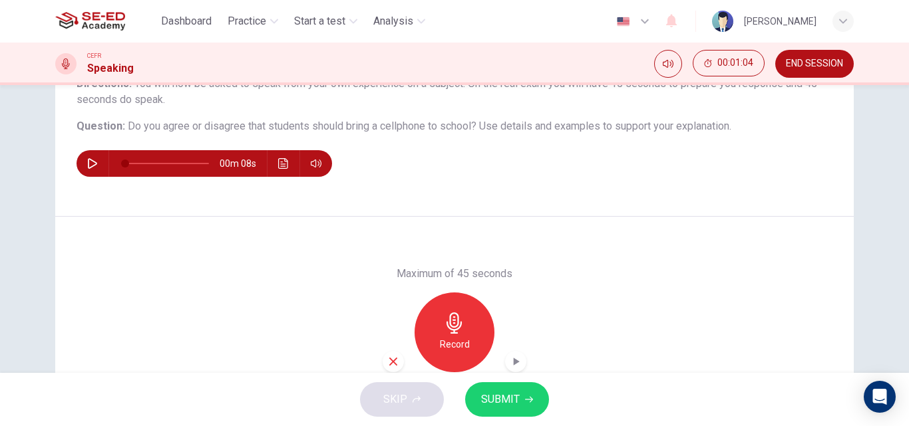 Image resolution: width=909 pixels, height=426 pixels. I want to click on div: Hide, so click(728, 64).